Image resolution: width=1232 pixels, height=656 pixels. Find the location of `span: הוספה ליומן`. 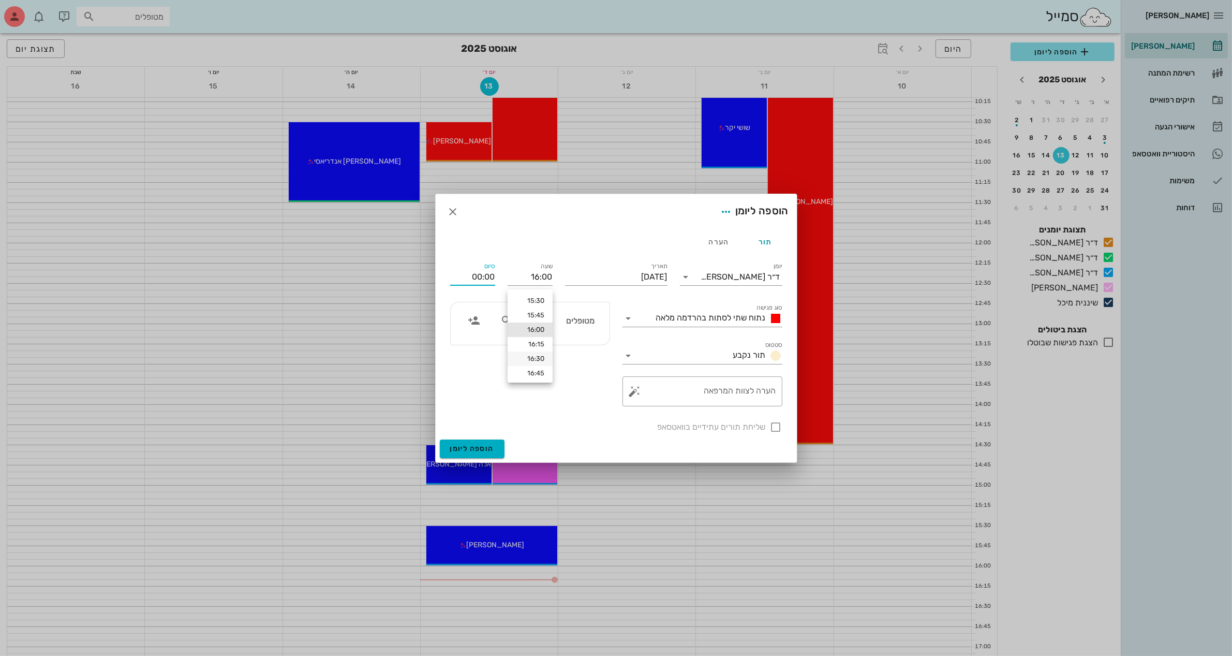

span: הוספה ליומן is located at coordinates (472, 448).